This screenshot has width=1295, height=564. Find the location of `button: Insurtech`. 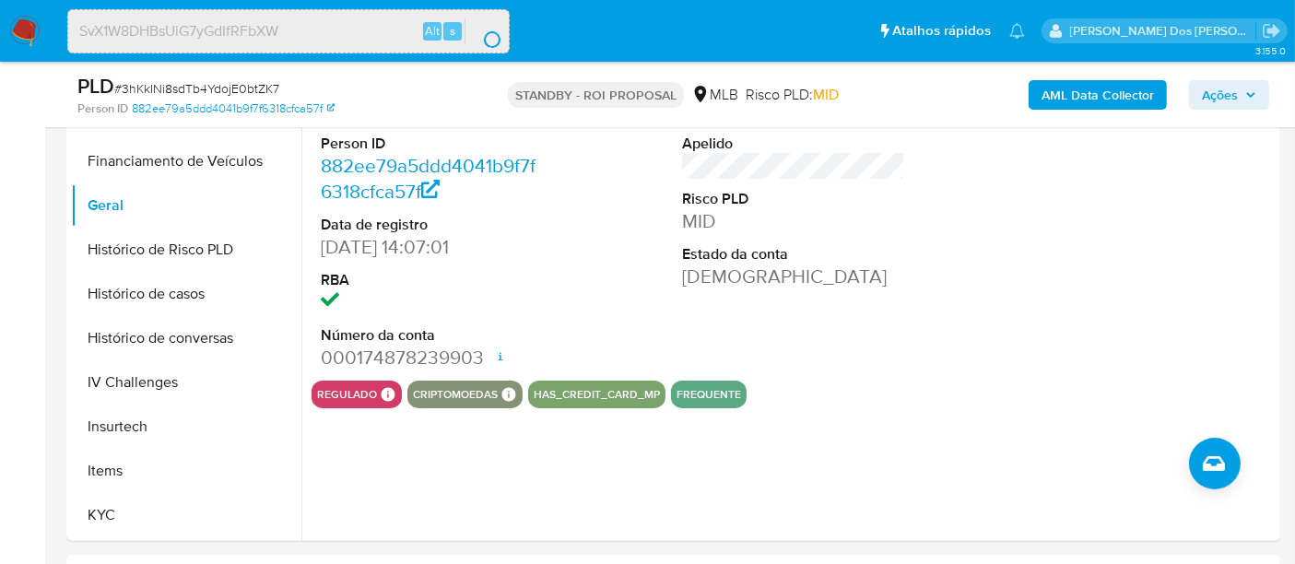

button: Insurtech is located at coordinates (186, 427).